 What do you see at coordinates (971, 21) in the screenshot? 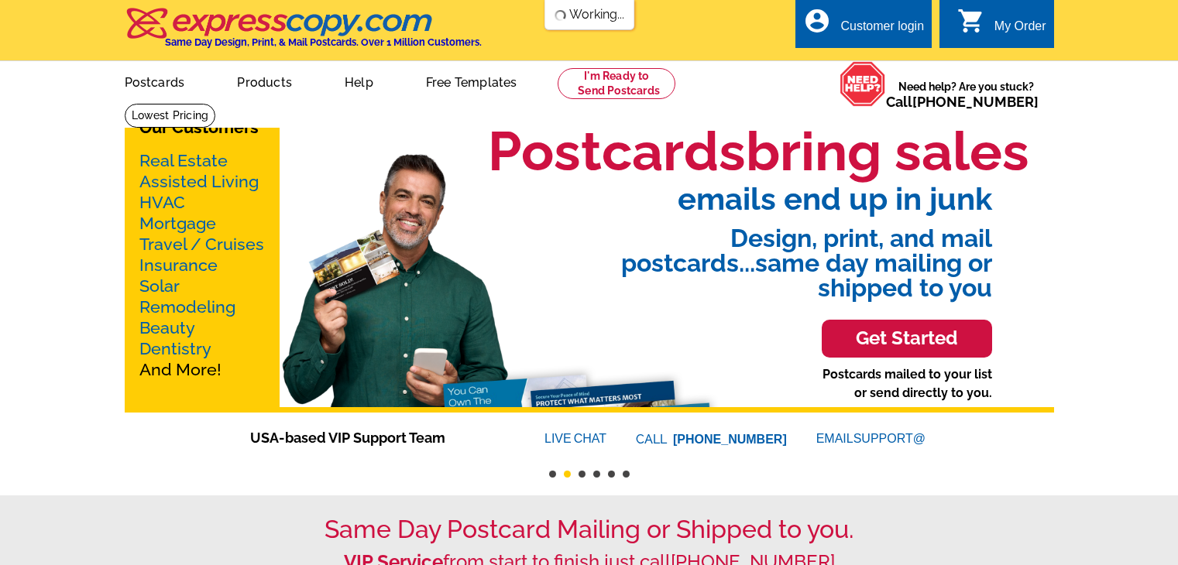
I see `i: shopping_cart` at bounding box center [971, 21].